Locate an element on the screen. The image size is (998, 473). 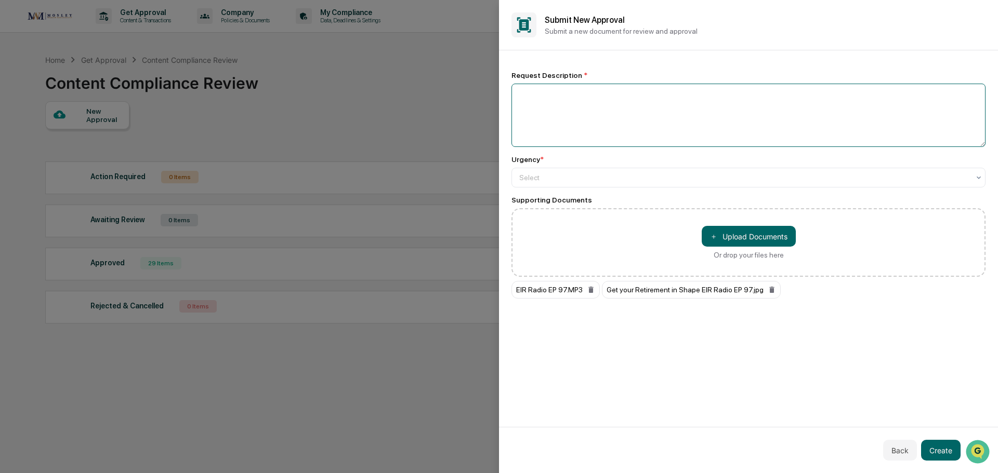
div: Start new chat is located at coordinates (103, 85).